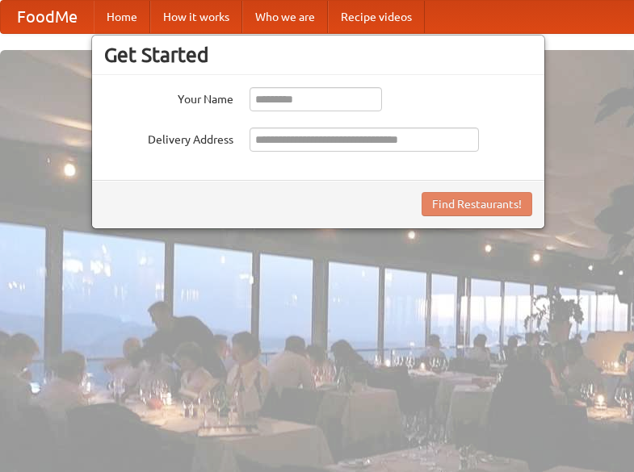 This screenshot has width=634, height=472. I want to click on a: Who we are, so click(285, 17).